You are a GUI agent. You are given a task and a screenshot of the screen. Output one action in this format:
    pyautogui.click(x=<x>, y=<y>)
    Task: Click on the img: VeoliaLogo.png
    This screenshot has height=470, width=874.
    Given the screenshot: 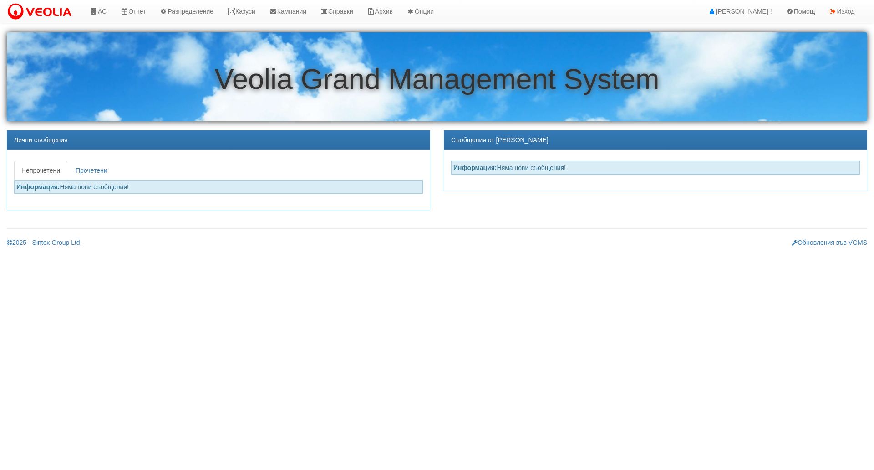 What is the action you would take?
    pyautogui.click(x=41, y=12)
    